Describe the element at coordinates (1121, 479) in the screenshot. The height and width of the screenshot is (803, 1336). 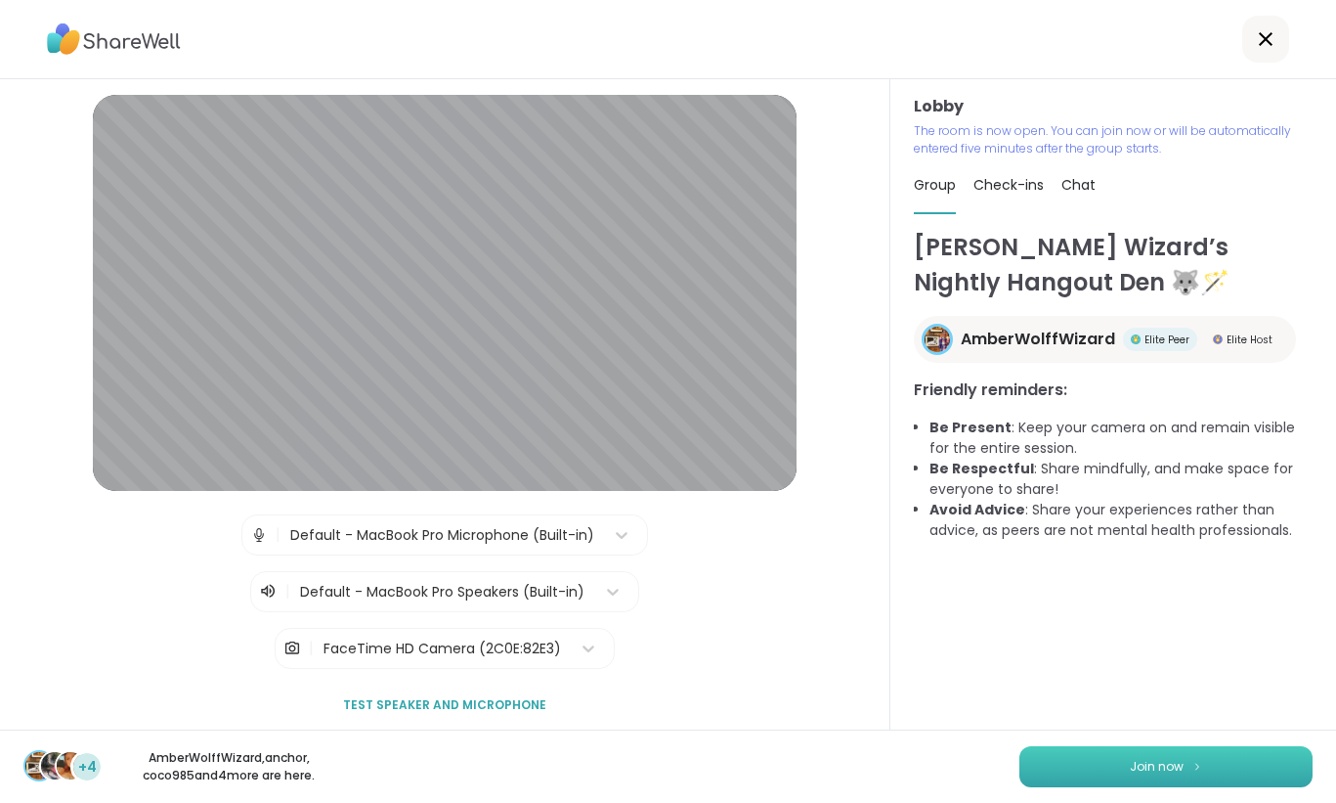
I see `li: : Share mindfully, and make space for everyone to share!` at that location.